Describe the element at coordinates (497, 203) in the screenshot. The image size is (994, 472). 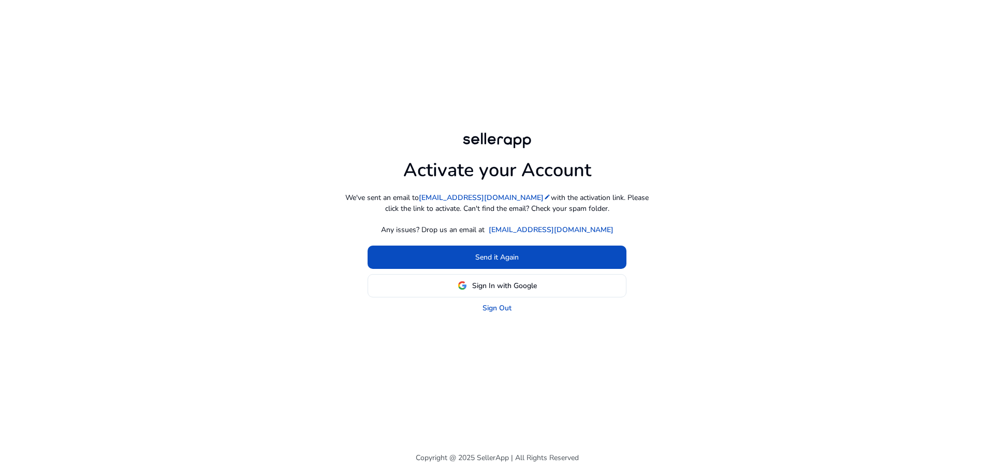
I see `p: We've sent an email to with the activation link. Please click the link to activate. Can't find th...` at that location.